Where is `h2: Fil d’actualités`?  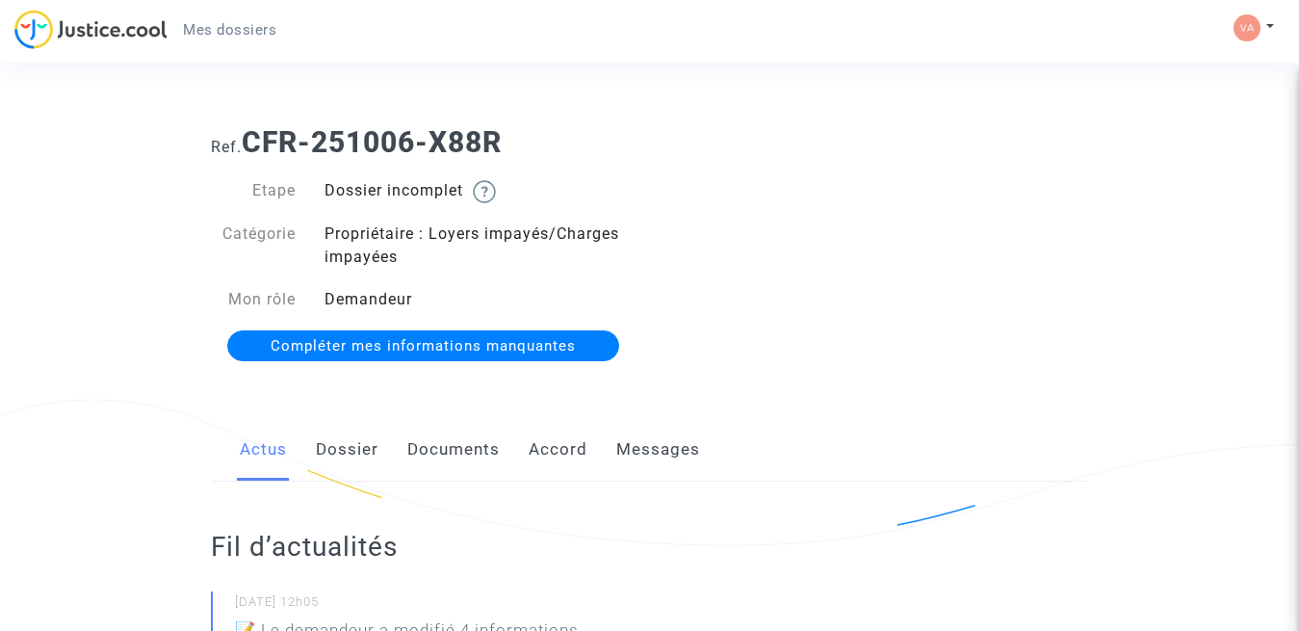
h2: Fil d’actualités is located at coordinates (474, 546).